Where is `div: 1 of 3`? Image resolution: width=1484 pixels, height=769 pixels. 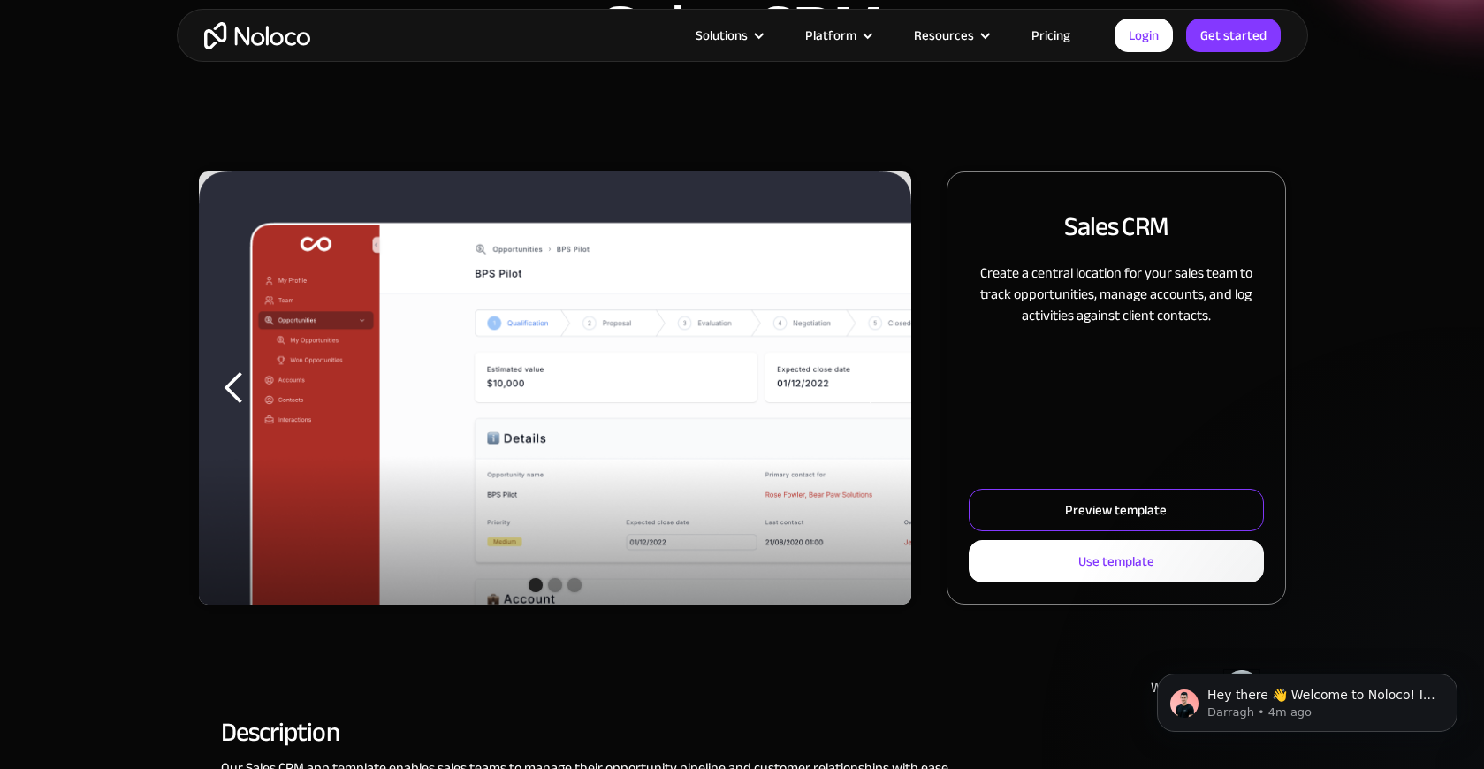
div: 1 of 3 is located at coordinates (555, 388).